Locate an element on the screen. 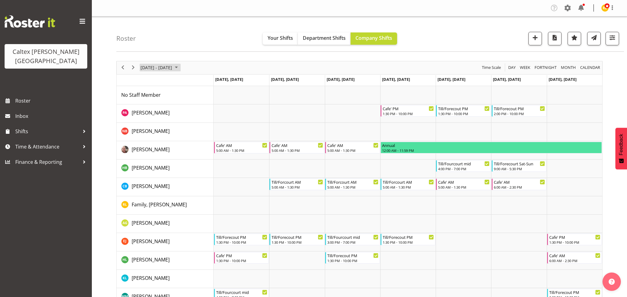 The image size is (627, 297). button: Your Shifts is located at coordinates (280, 39).